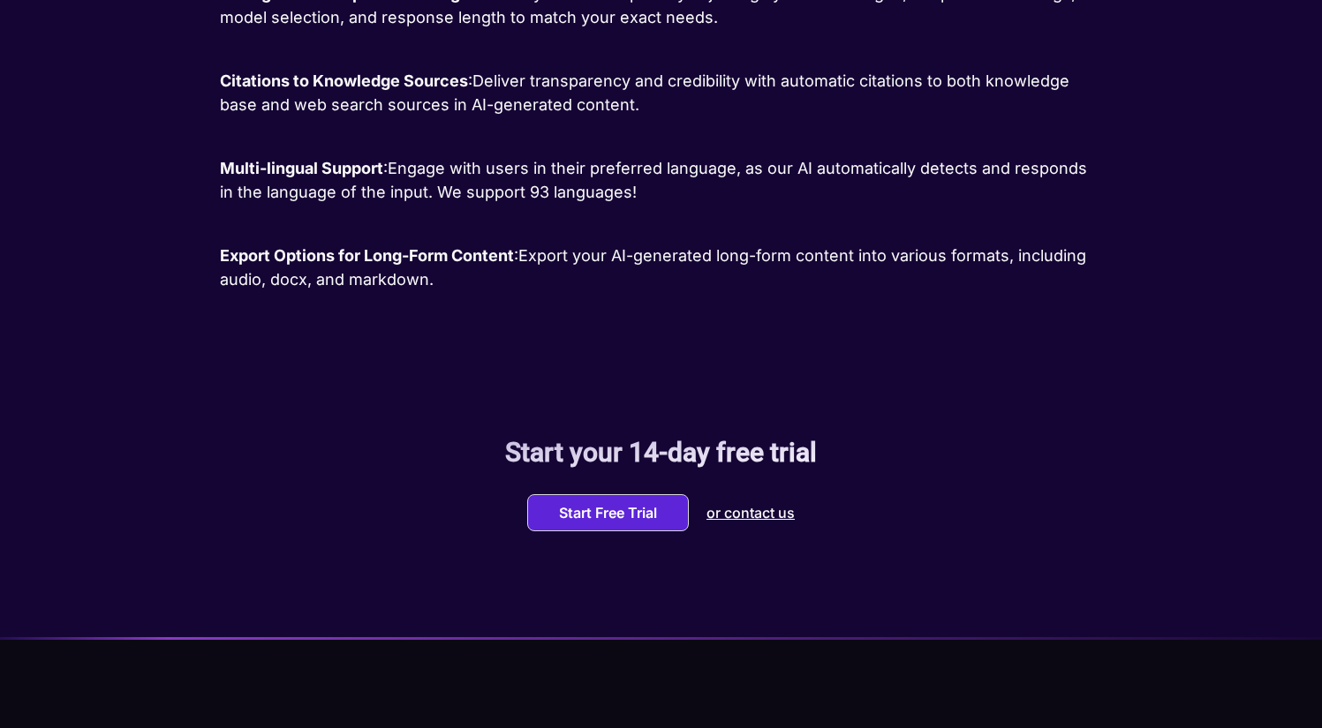 The height and width of the screenshot is (728, 1322). I want to click on p: : Export your AI-generated long-form content into various formats, including audio, docx, and mar..., so click(661, 267).